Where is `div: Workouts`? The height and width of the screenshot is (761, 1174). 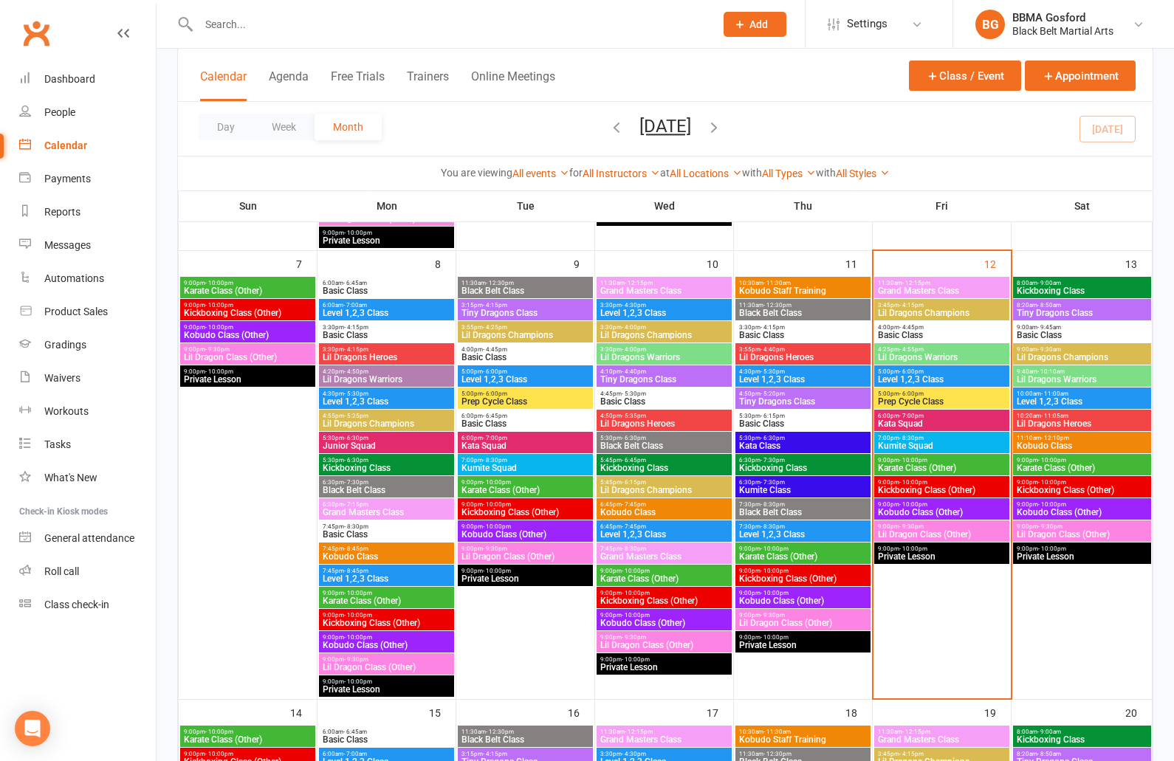 div: Workouts is located at coordinates (66, 411).